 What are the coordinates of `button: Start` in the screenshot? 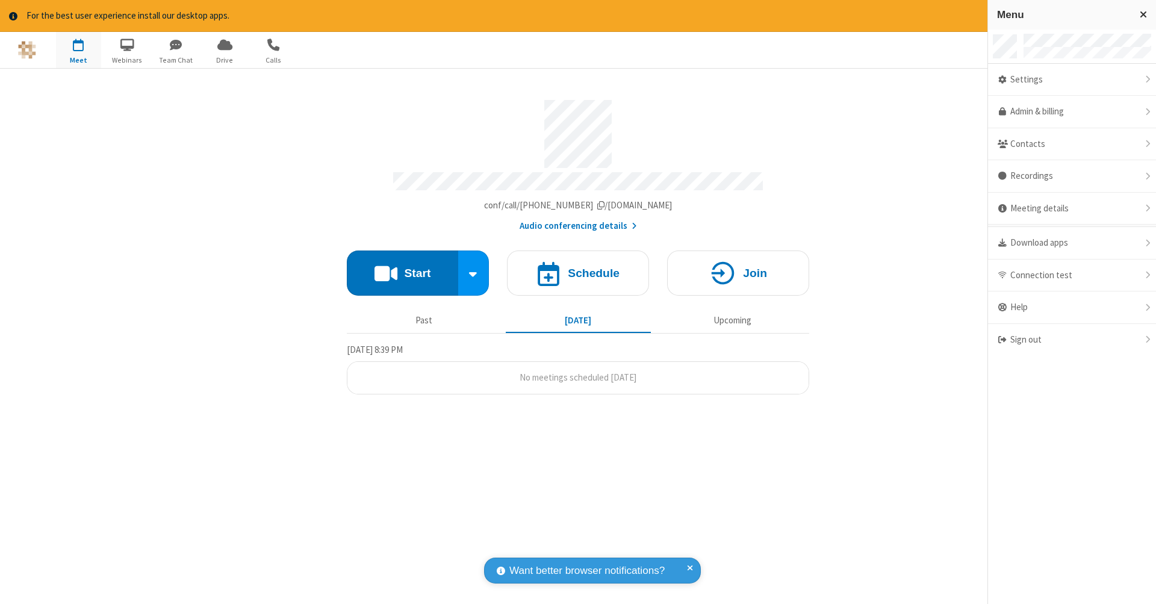 It's located at (402, 273).